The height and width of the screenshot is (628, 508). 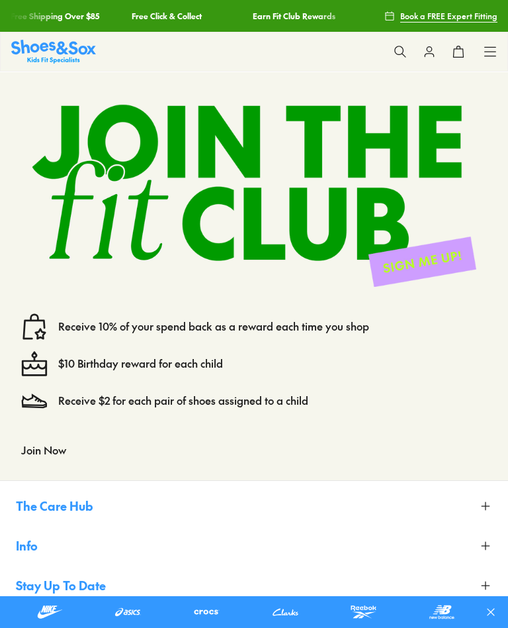 I want to click on button: The Care Hub, so click(x=254, y=506).